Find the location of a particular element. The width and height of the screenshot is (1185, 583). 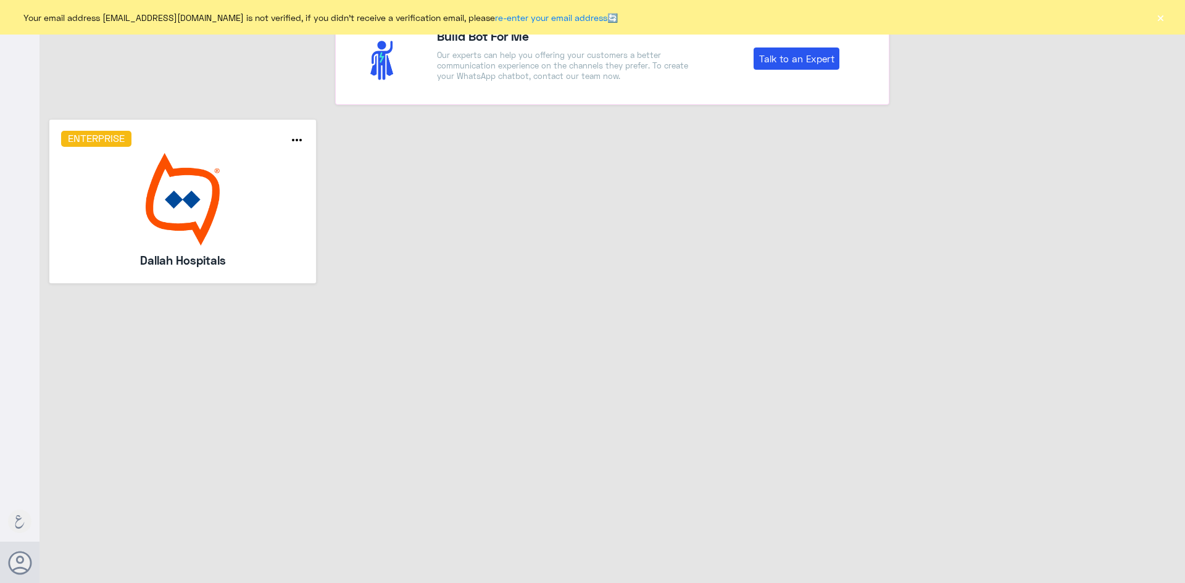

h4: Build Bot For Me is located at coordinates (566, 36).